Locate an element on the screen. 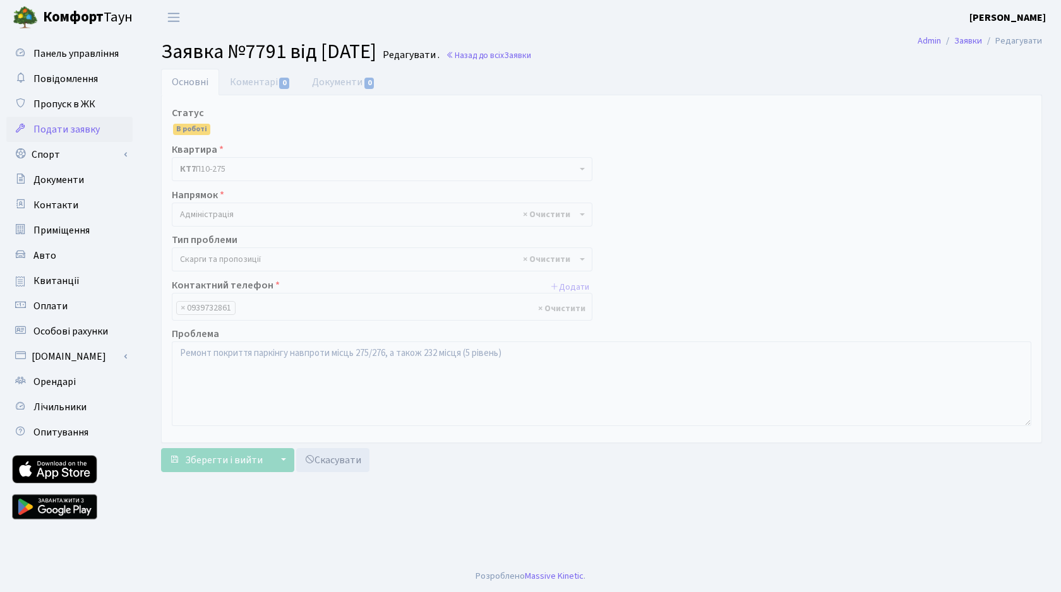  span: Лічильники is located at coordinates (60, 407).